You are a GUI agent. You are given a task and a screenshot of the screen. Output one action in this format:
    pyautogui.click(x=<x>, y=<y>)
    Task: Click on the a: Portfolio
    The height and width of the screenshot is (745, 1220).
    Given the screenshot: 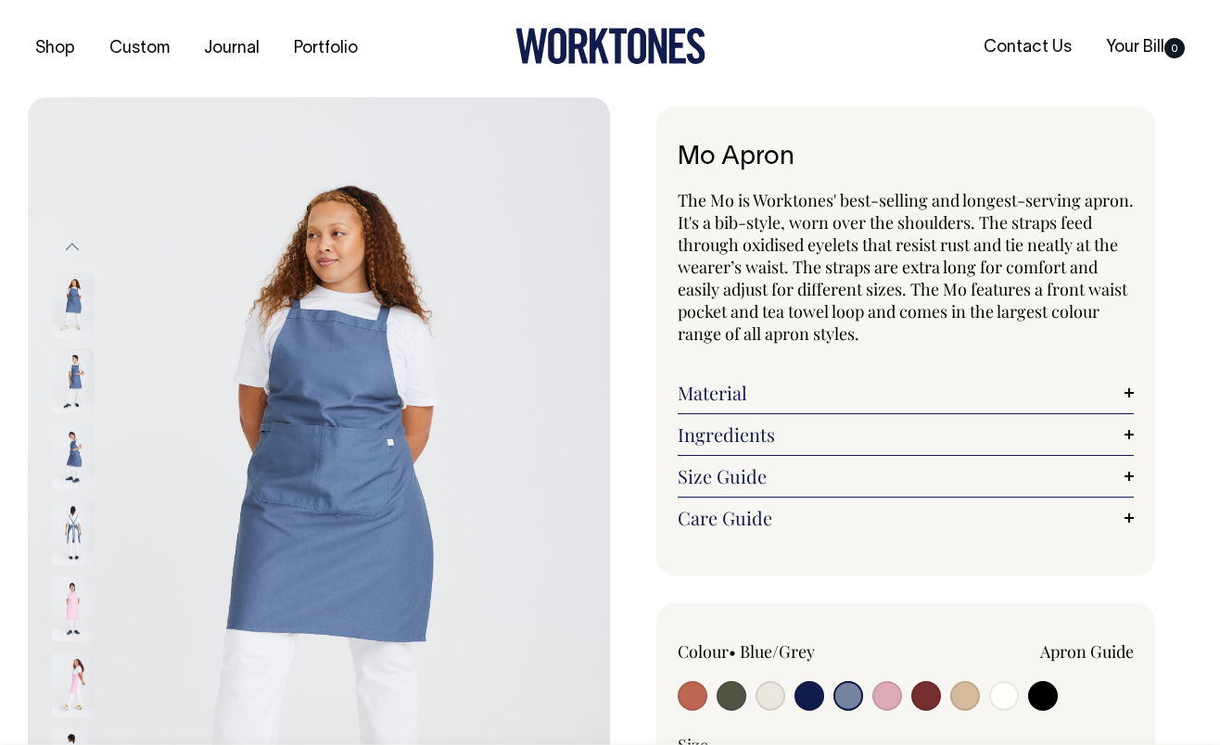 What is the action you would take?
    pyautogui.click(x=325, y=48)
    